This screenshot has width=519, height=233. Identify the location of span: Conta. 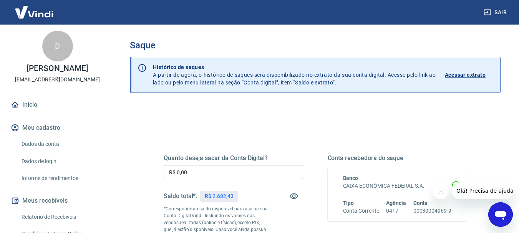
(421, 203).